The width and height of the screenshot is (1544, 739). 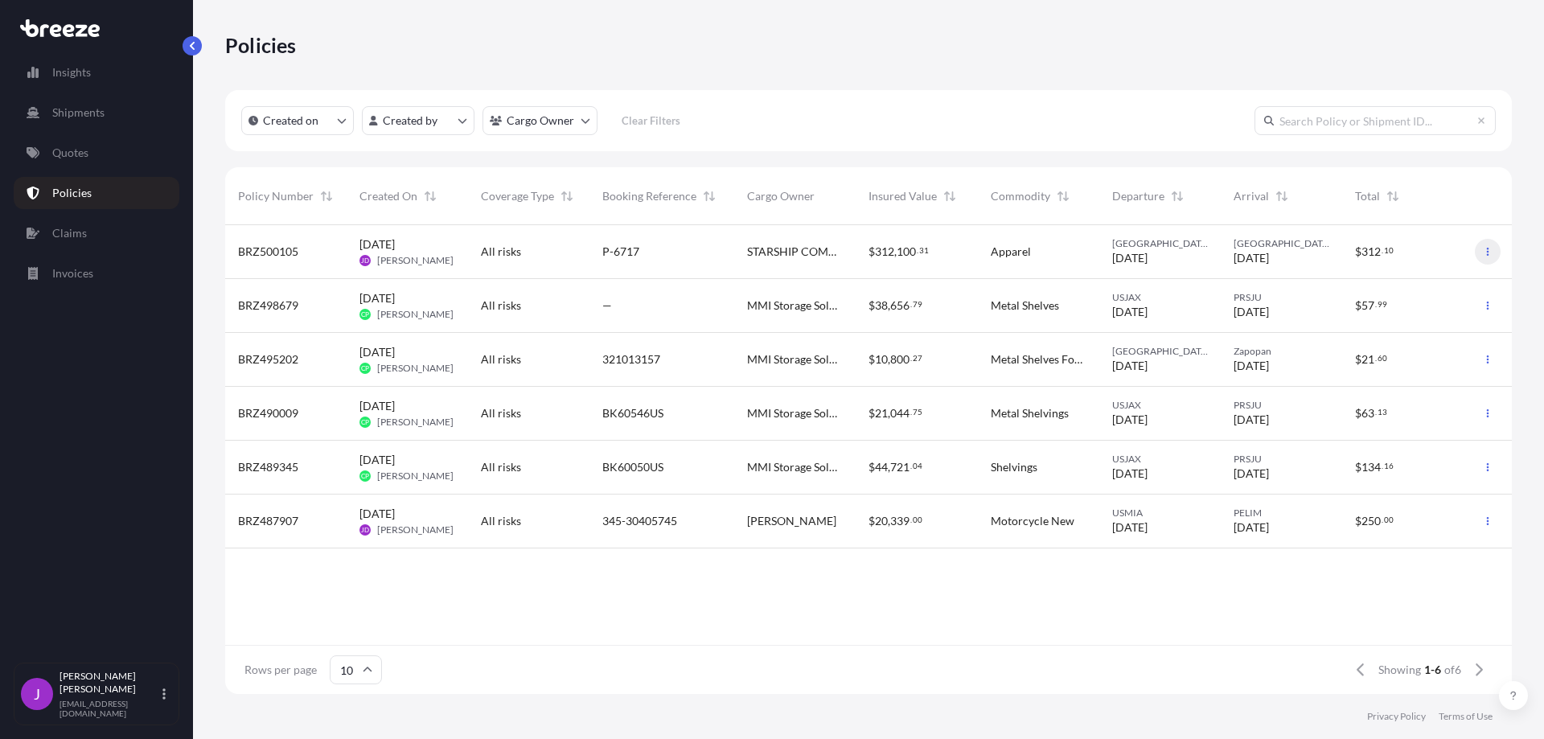 What do you see at coordinates (1368, 196) in the screenshot?
I see `span: Total` at bounding box center [1368, 196].